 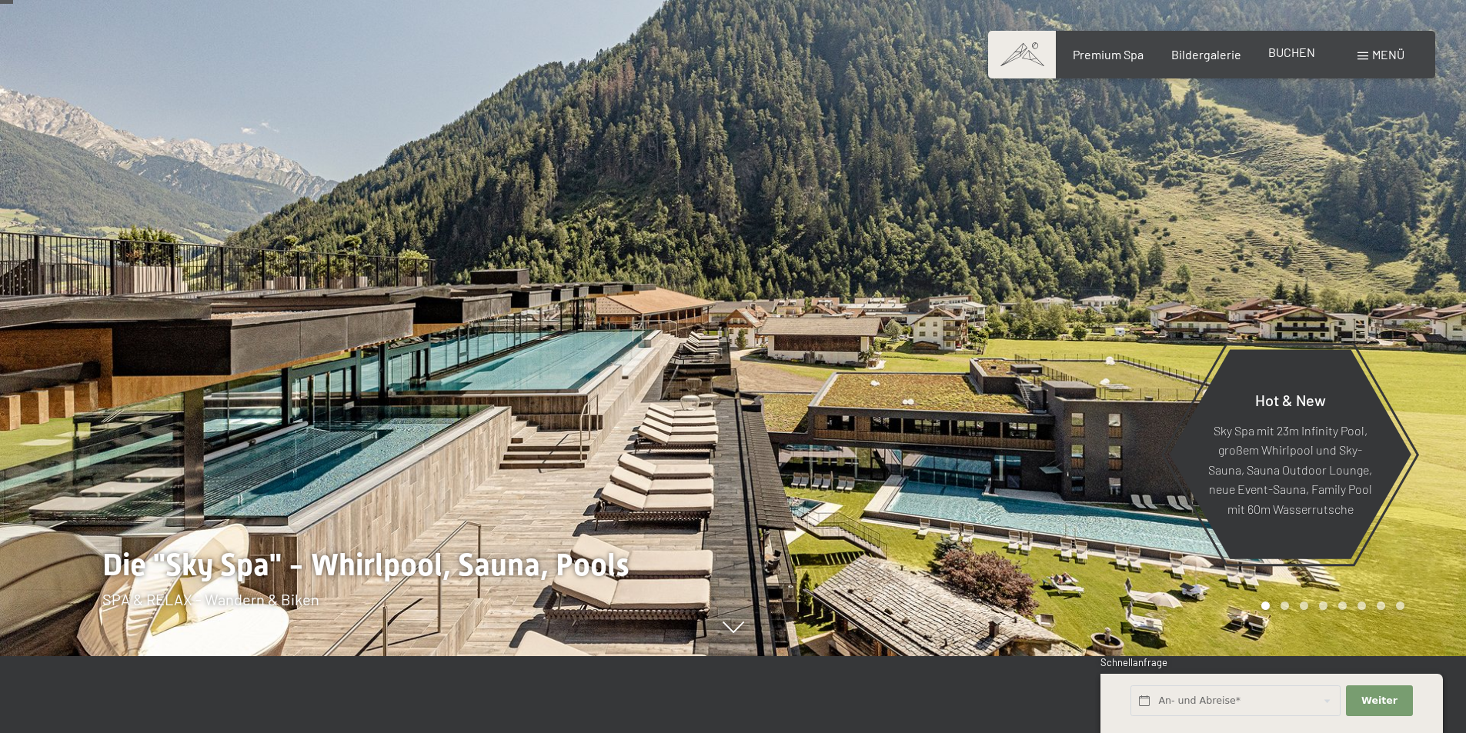 I want to click on span: Bildergalerie, so click(x=1206, y=54).